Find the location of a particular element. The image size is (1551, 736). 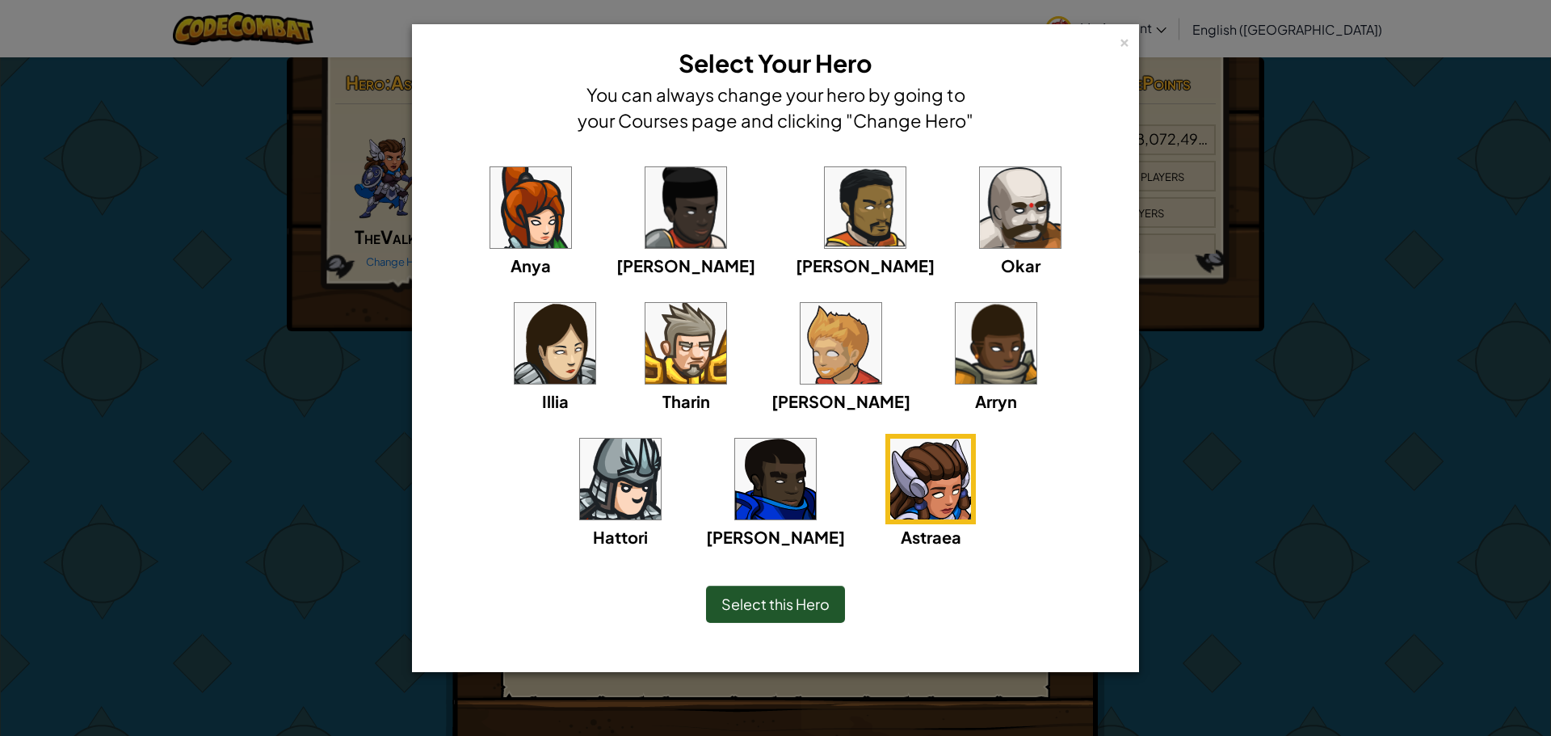

span: Tharin is located at coordinates (686, 401).